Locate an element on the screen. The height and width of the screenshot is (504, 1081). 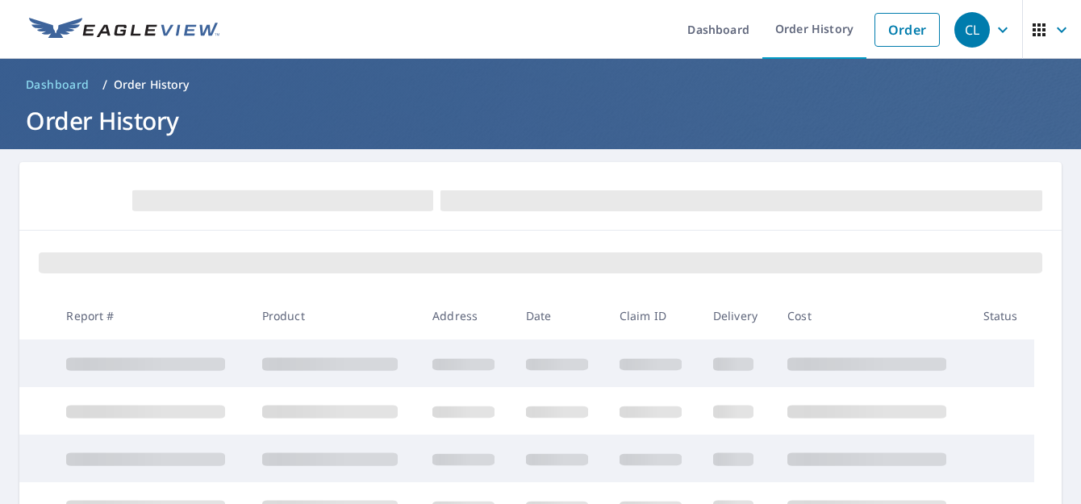
th: Claim ID is located at coordinates (654, 315).